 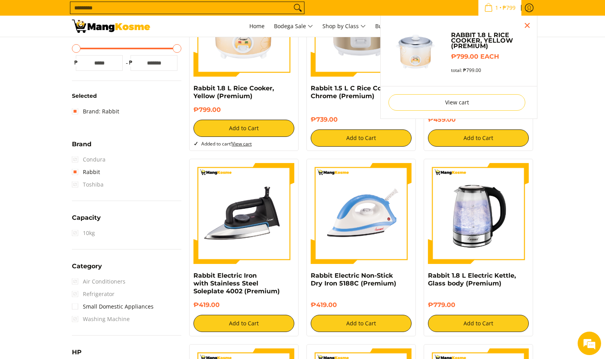 What do you see at coordinates (127, 96) in the screenshot?
I see `h6: Selected` at bounding box center [127, 96].